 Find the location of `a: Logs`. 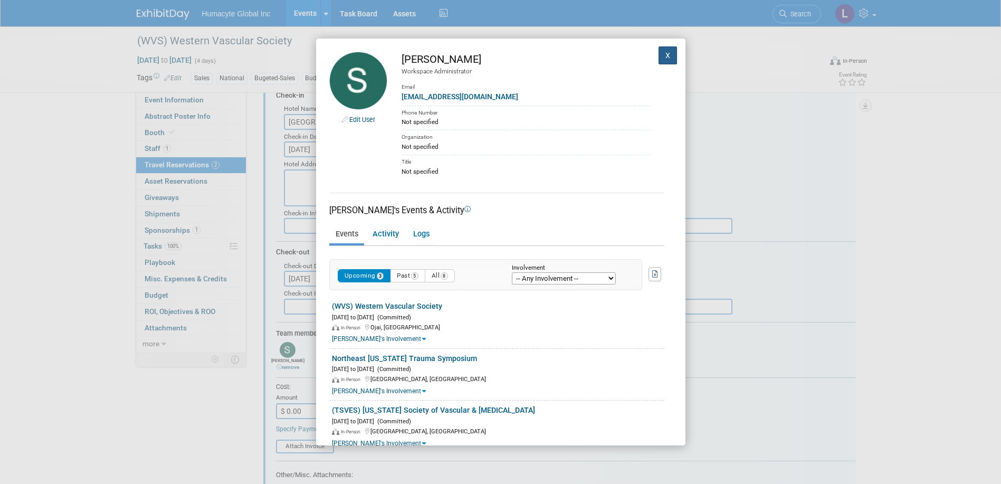

a: Logs is located at coordinates (421, 234).